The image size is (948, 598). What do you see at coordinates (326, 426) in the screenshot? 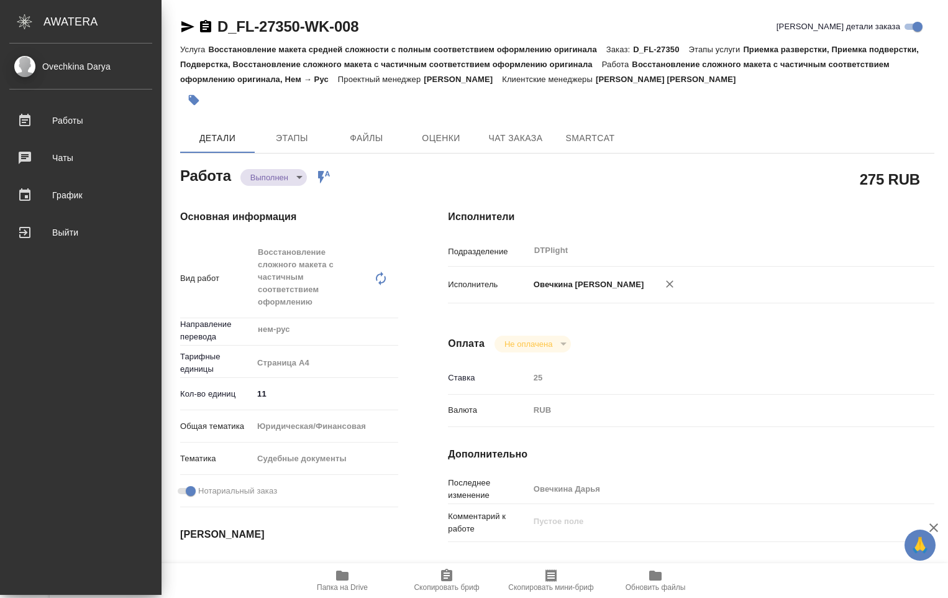
I see `div: Юридическая/Финансовая` at bounding box center [326, 426].